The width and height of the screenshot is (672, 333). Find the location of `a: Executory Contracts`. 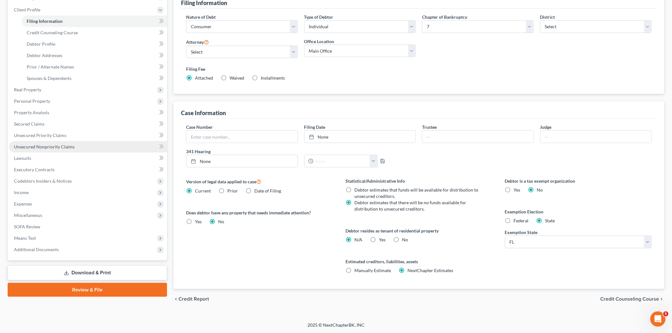

a: Executory Contracts is located at coordinates (88, 170).